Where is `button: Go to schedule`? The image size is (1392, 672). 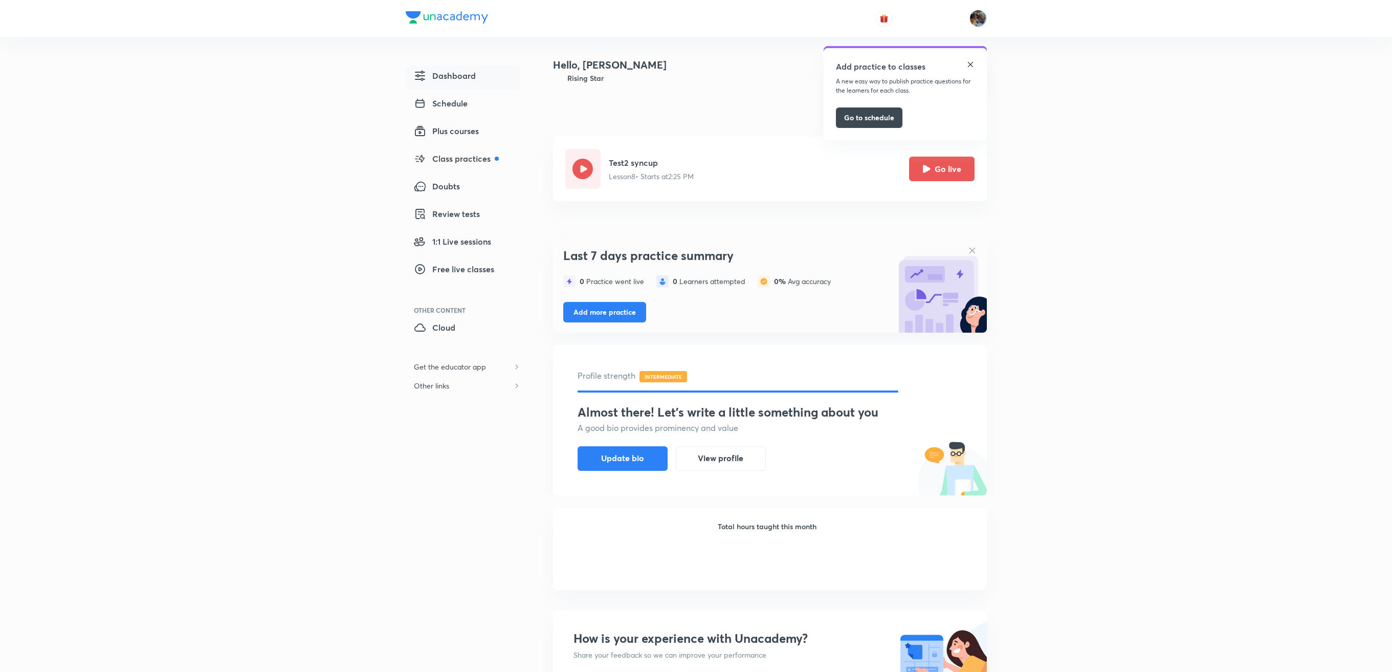
button: Go to schedule is located at coordinates (869, 118).